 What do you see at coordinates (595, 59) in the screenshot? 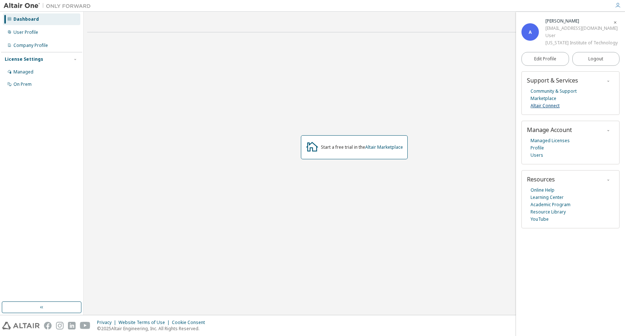
I see `span: Logout` at bounding box center [595, 59].